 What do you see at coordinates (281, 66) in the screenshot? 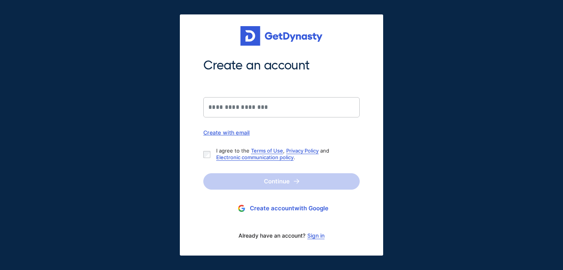
I see `span: Create an account` at bounding box center [281, 66].